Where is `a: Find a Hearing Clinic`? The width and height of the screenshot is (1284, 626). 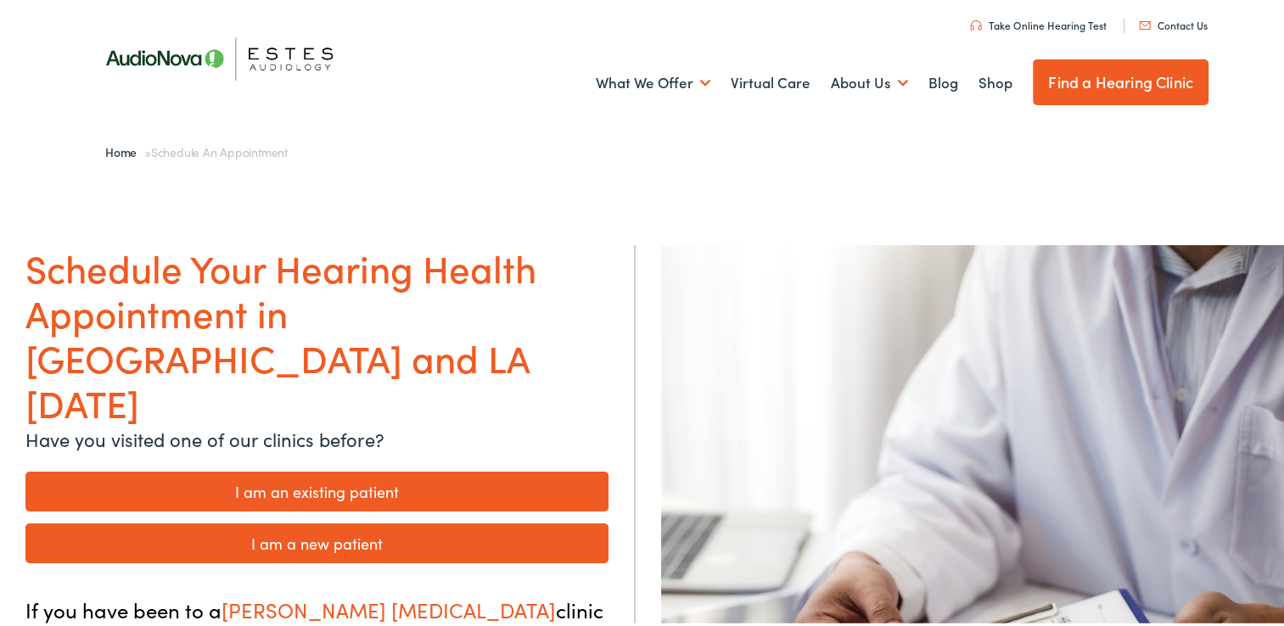 a: Find a Hearing Clinic is located at coordinates (1120, 79).